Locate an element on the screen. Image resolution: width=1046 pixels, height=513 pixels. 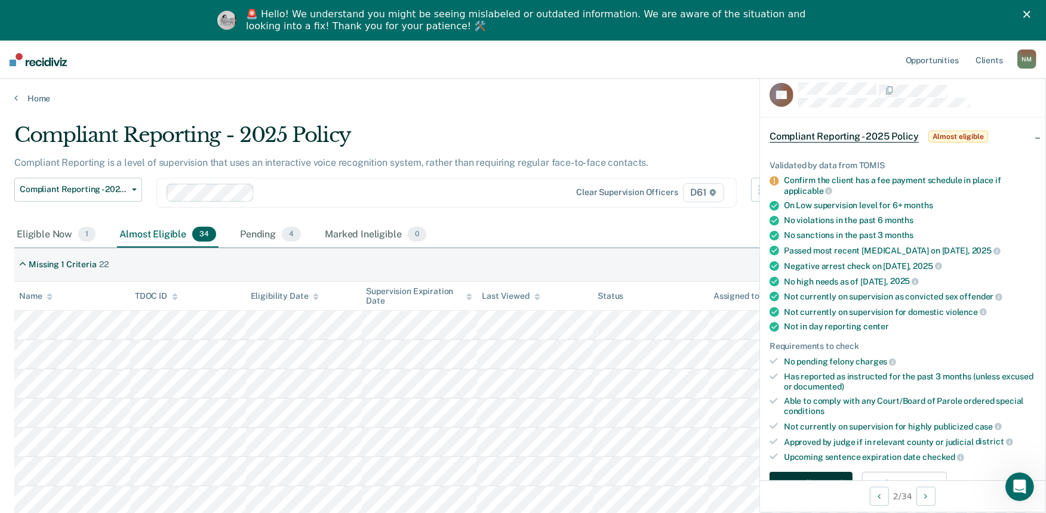
div: Eligible Now is located at coordinates (56, 235).